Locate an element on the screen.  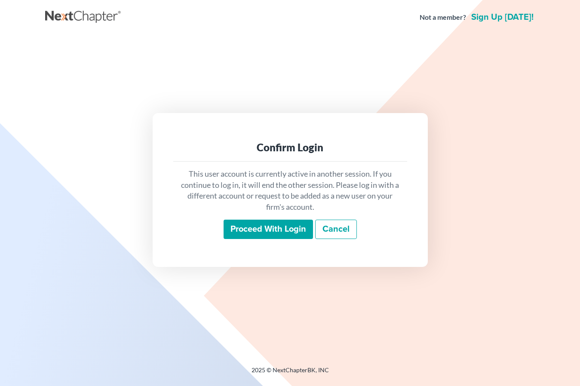
strong: Not a member? is located at coordinates (443, 17).